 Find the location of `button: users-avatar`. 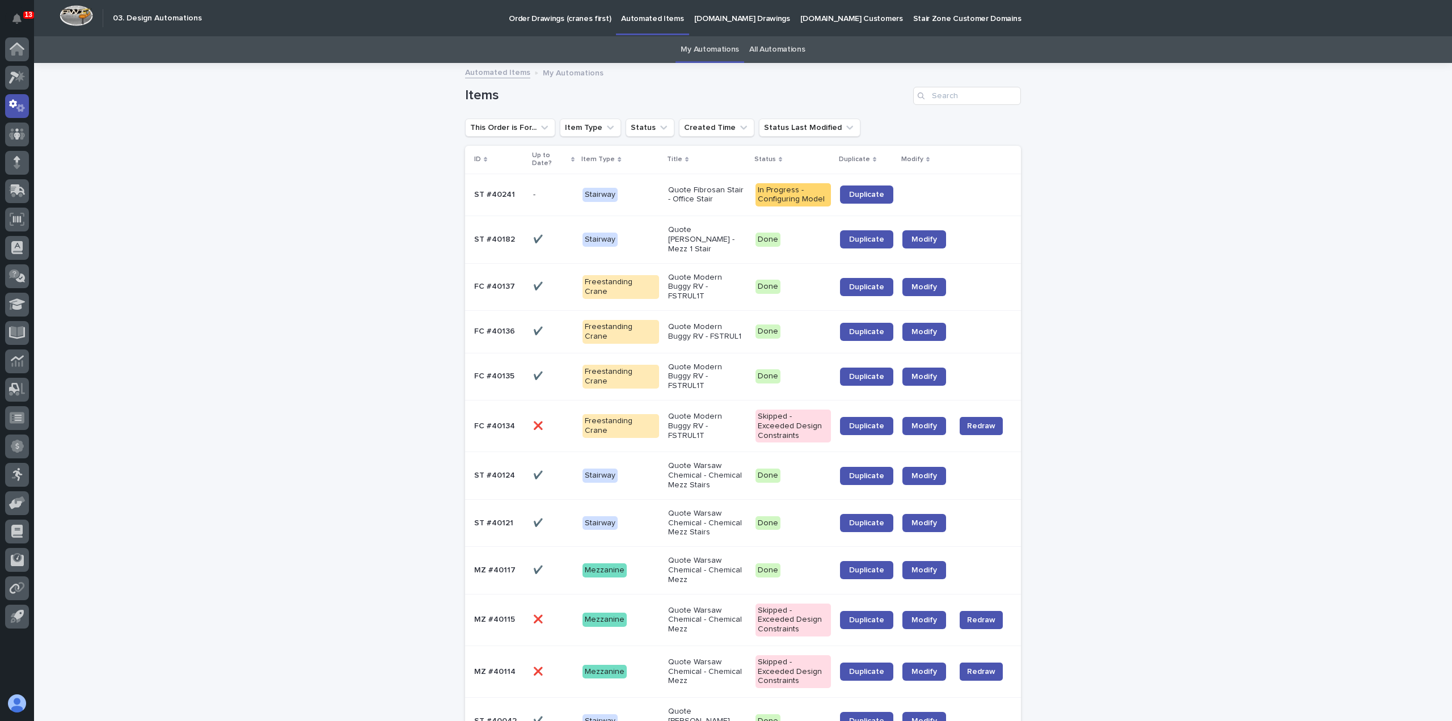

button: users-avatar is located at coordinates (17, 703).